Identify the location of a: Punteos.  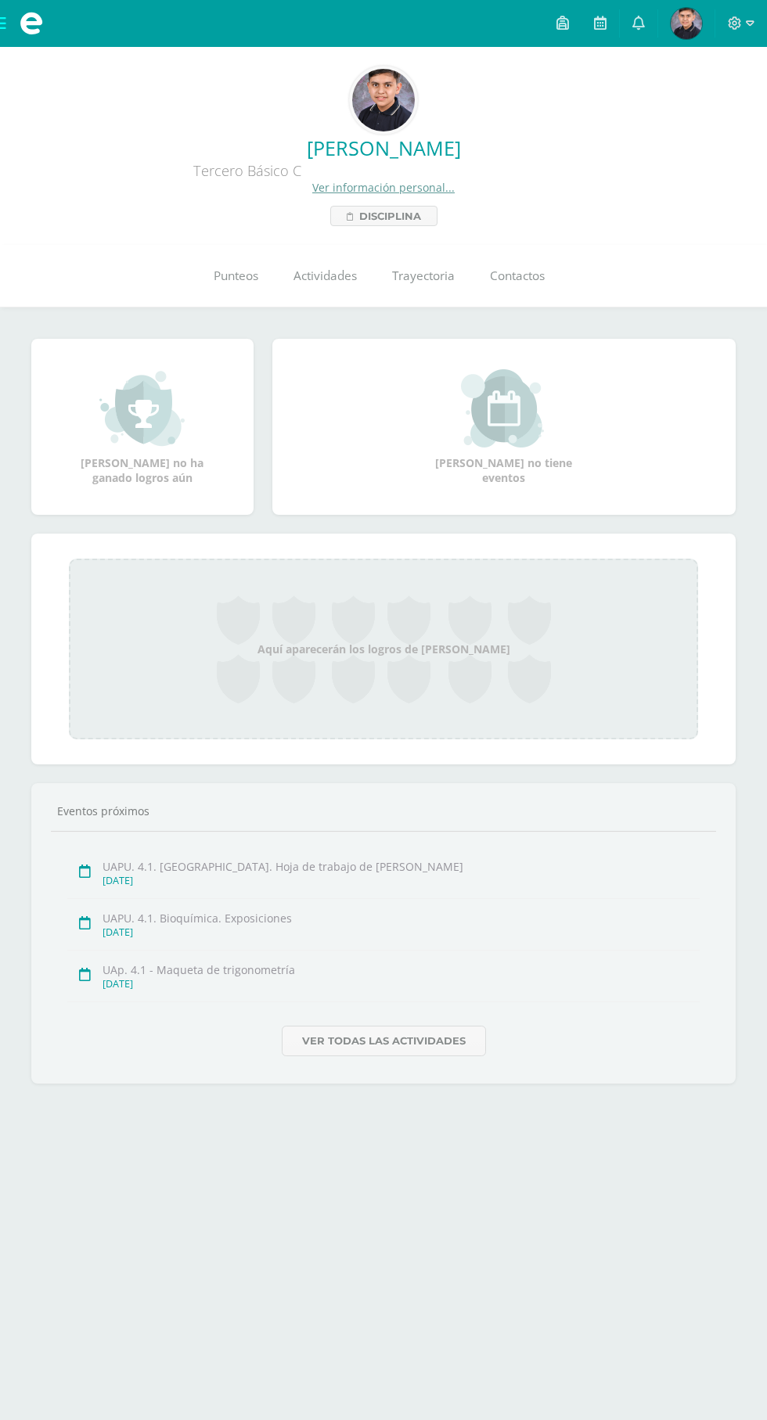
(236, 276).